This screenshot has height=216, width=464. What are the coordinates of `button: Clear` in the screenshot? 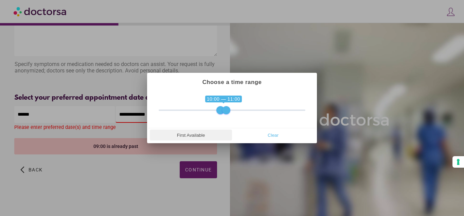 It's located at (273, 135).